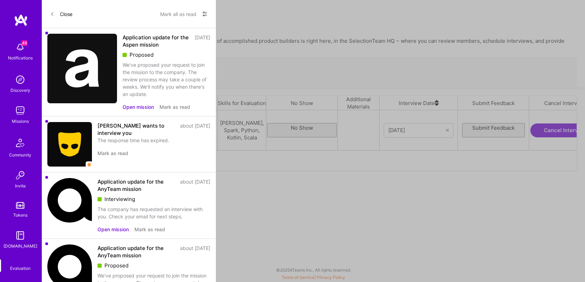  Describe the element at coordinates (24, 43) in the screenshot. I see `span: 46` at that location.